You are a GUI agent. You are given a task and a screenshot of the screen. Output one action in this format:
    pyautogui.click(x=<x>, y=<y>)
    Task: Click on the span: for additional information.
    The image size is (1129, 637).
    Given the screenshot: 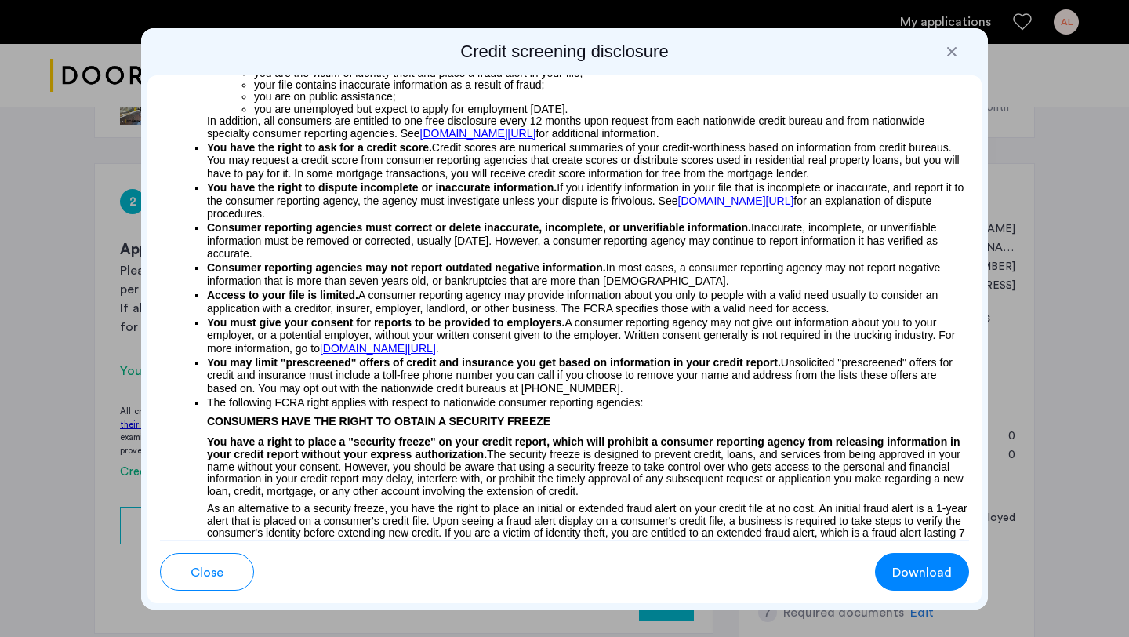 What is the action you would take?
    pyautogui.click(x=597, y=133)
    